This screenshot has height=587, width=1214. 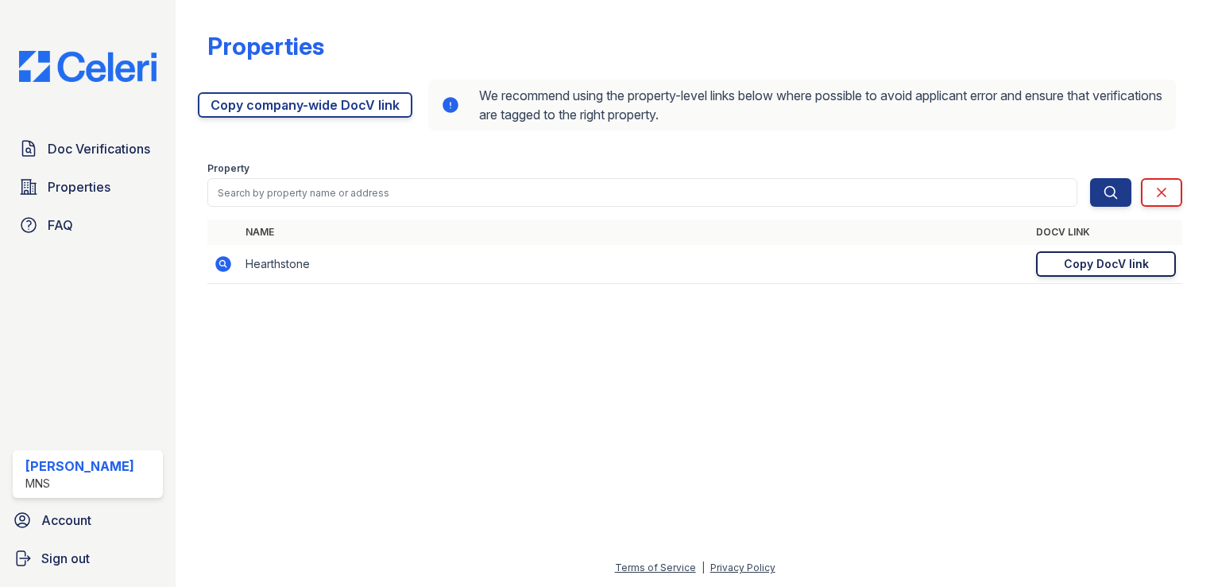 What do you see at coordinates (79, 187) in the screenshot?
I see `span: Properties` at bounding box center [79, 187].